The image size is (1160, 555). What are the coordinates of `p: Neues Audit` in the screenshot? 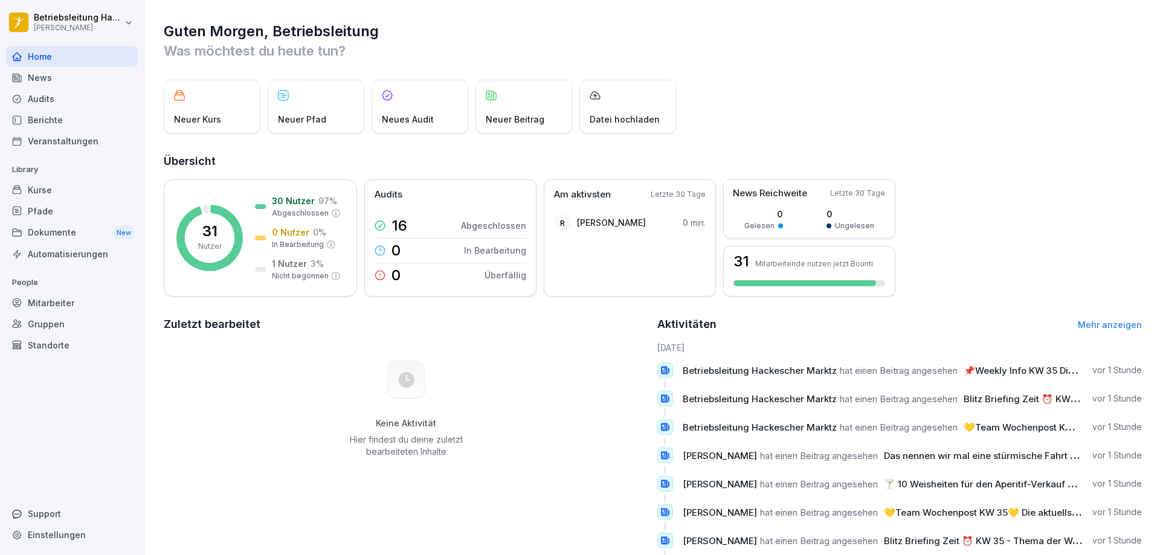 It's located at (408, 119).